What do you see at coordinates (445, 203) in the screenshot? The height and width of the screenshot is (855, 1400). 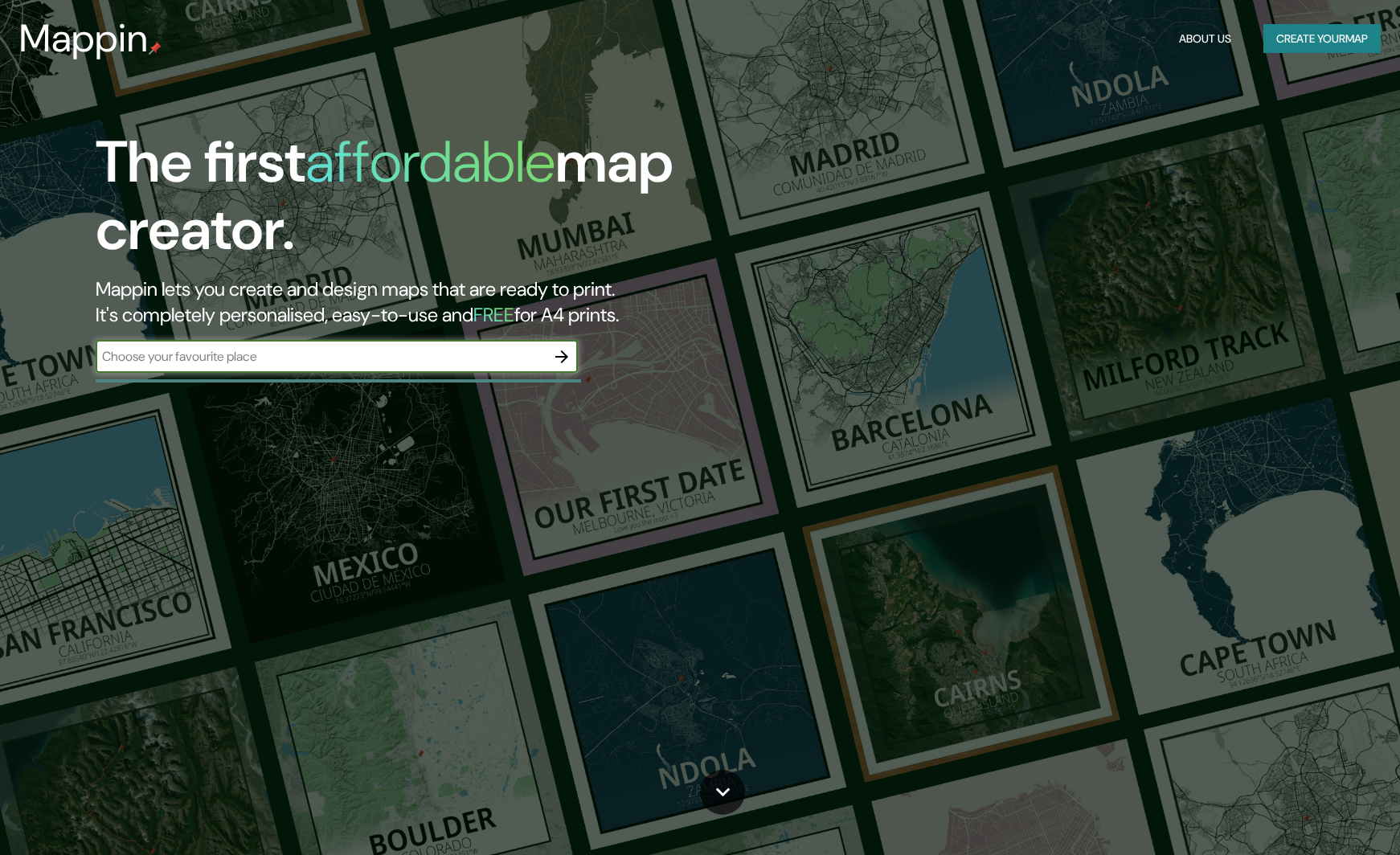 I see `h1: The first map creator.` at bounding box center [445, 203].